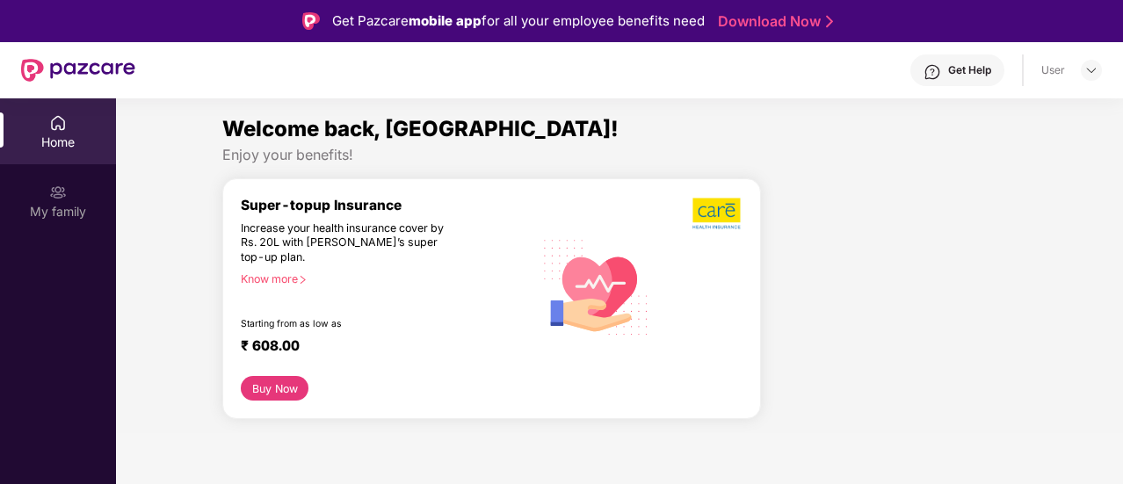  Describe the element at coordinates (381, 279) in the screenshot. I see `div: Know more` at that location.